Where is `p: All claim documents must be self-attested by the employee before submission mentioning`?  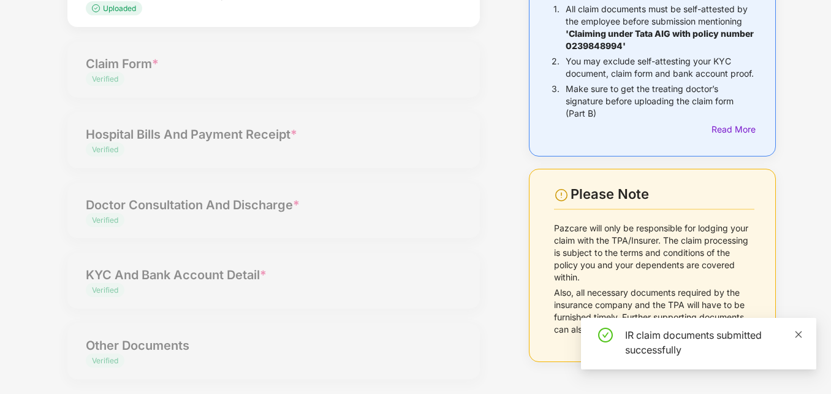 p: All claim documents must be self-attested by the employee before submission mentioning is located at coordinates (660, 28).